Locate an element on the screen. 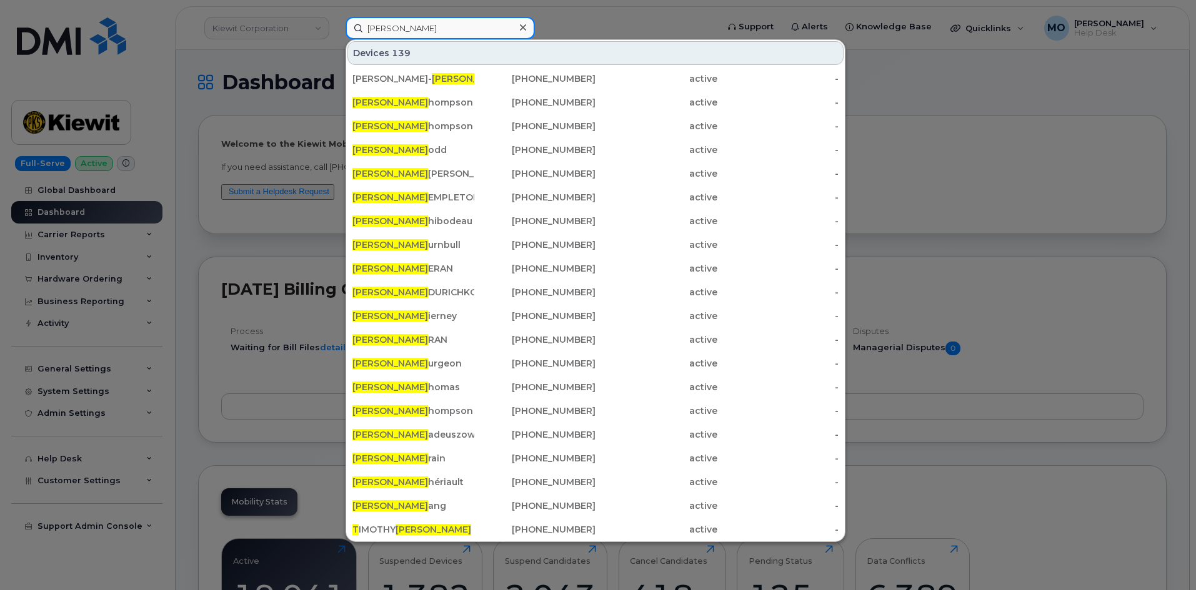 The width and height of the screenshot is (1196, 590). div: urnbull is located at coordinates (413, 245).